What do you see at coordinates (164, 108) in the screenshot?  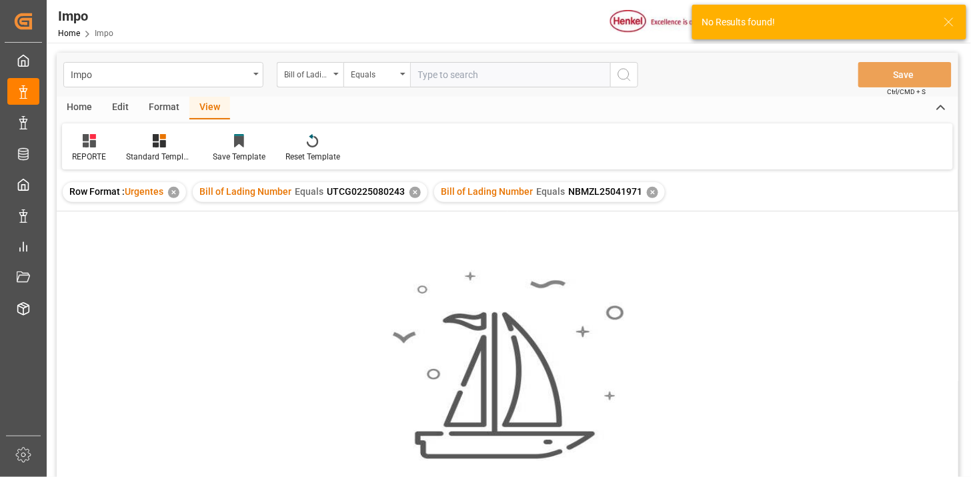 I see `div: Format` at bounding box center [164, 108].